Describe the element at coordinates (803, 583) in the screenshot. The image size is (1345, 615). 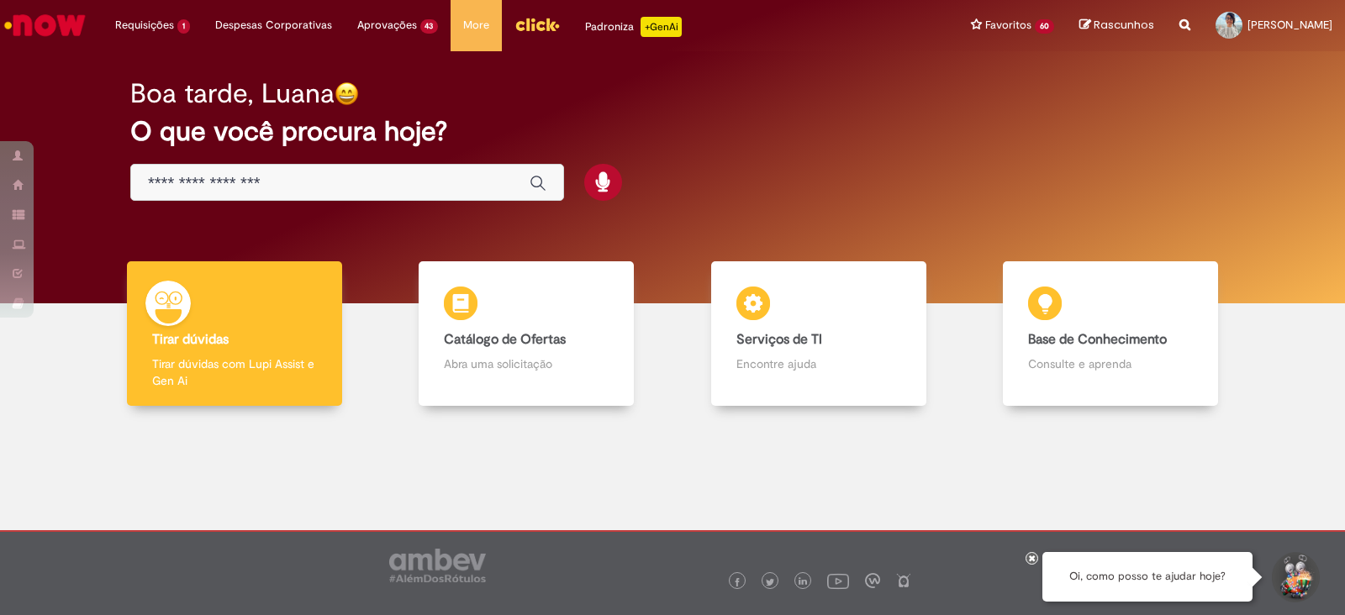
I see `img: logo_footer_linkedin.png` at that location.